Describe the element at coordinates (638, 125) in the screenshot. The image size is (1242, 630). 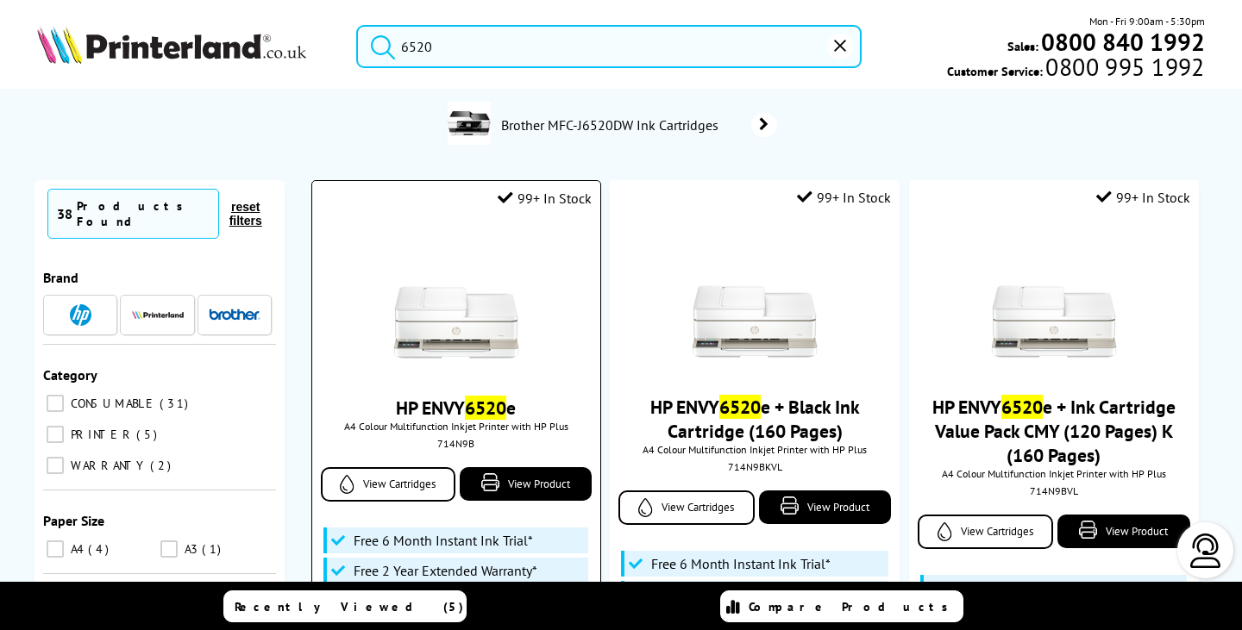
I see `a: Brother MFC-J6520DW Ink Cartridges` at that location.